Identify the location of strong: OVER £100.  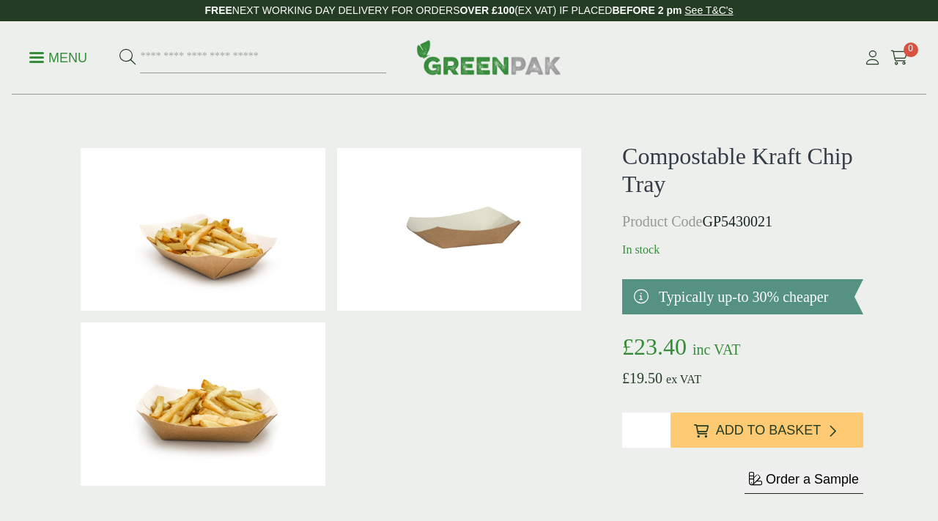
(487, 10).